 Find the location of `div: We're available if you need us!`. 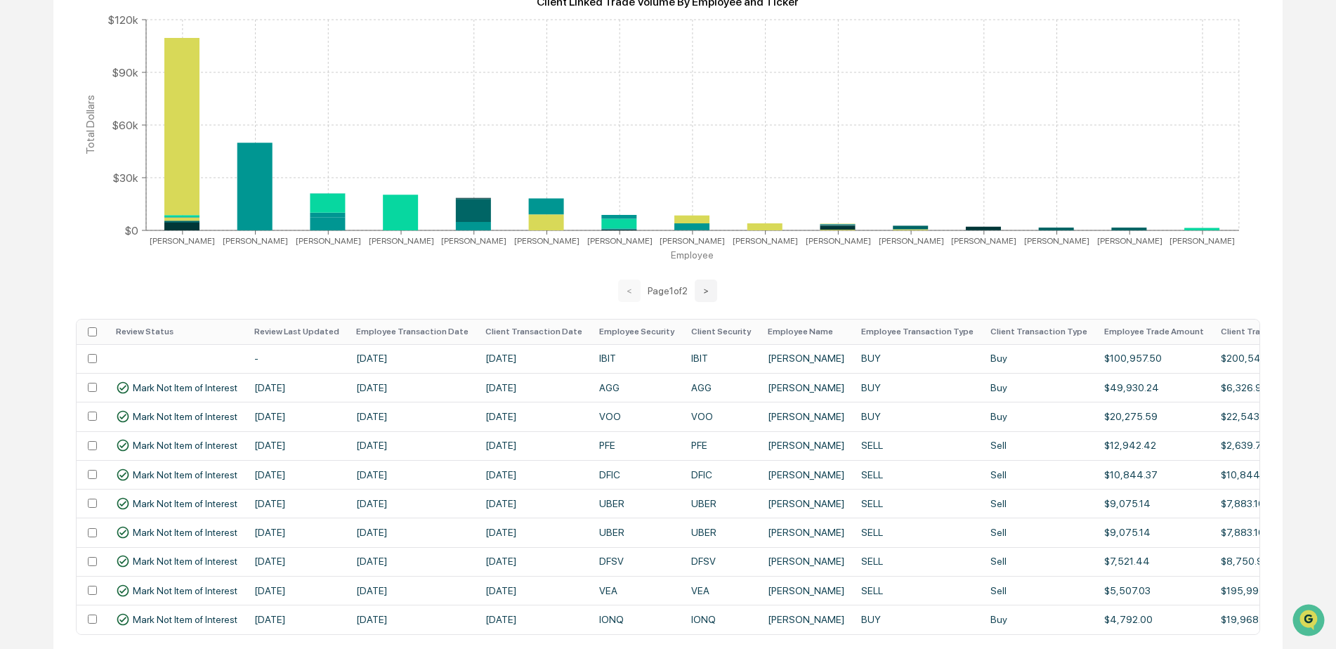

div: We're available if you need us! is located at coordinates (128, 127).